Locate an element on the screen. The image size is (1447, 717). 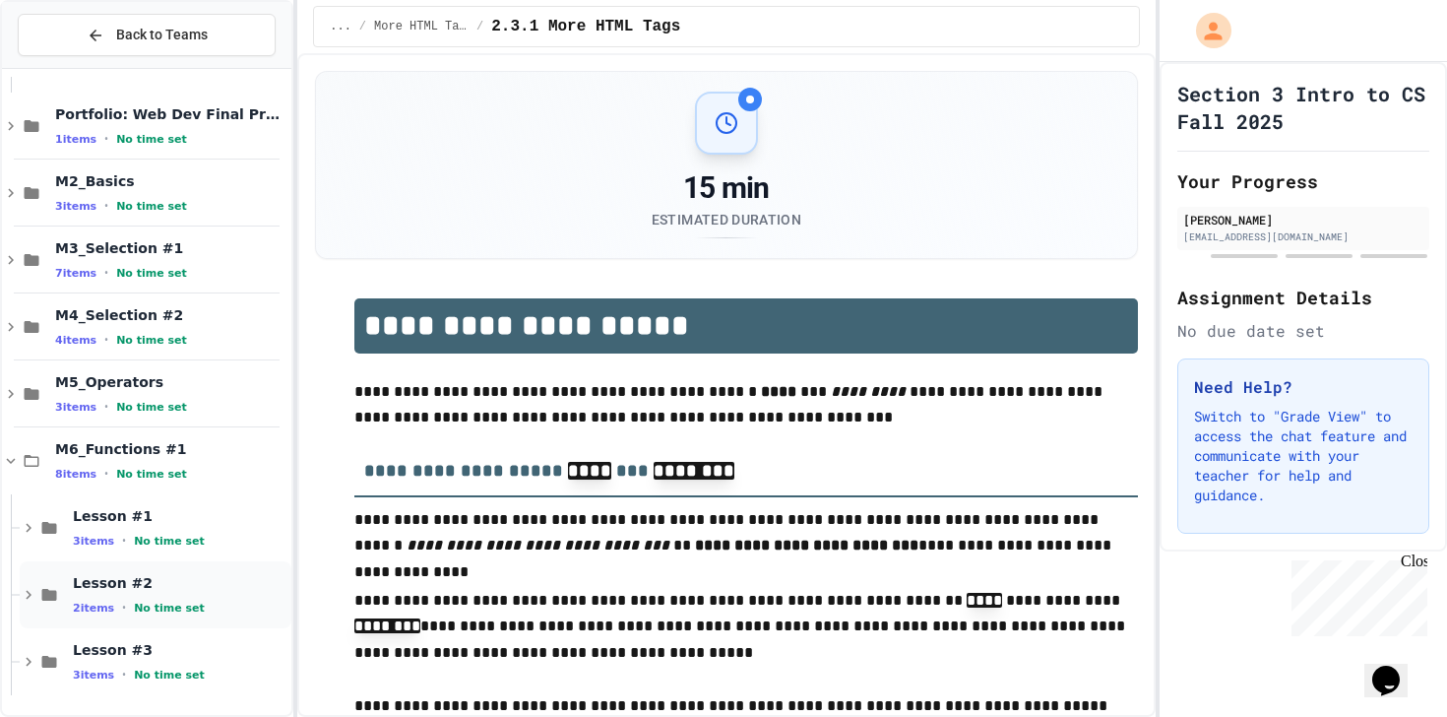
h3: Need Help? is located at coordinates (1303, 387).